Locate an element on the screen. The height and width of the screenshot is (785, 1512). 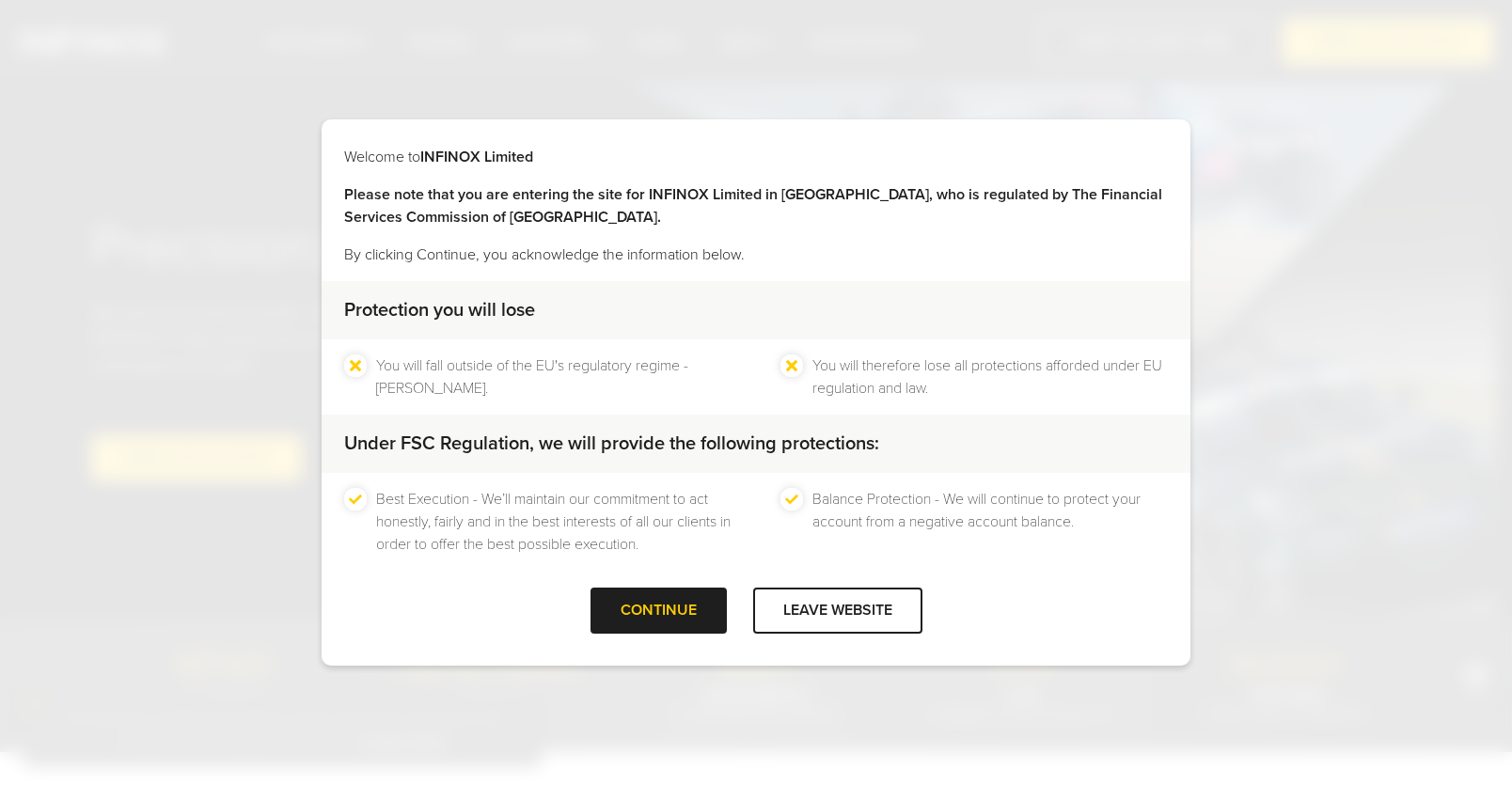
strong: Under FSC Regulation, we will provide the following protections: is located at coordinates (611, 443).